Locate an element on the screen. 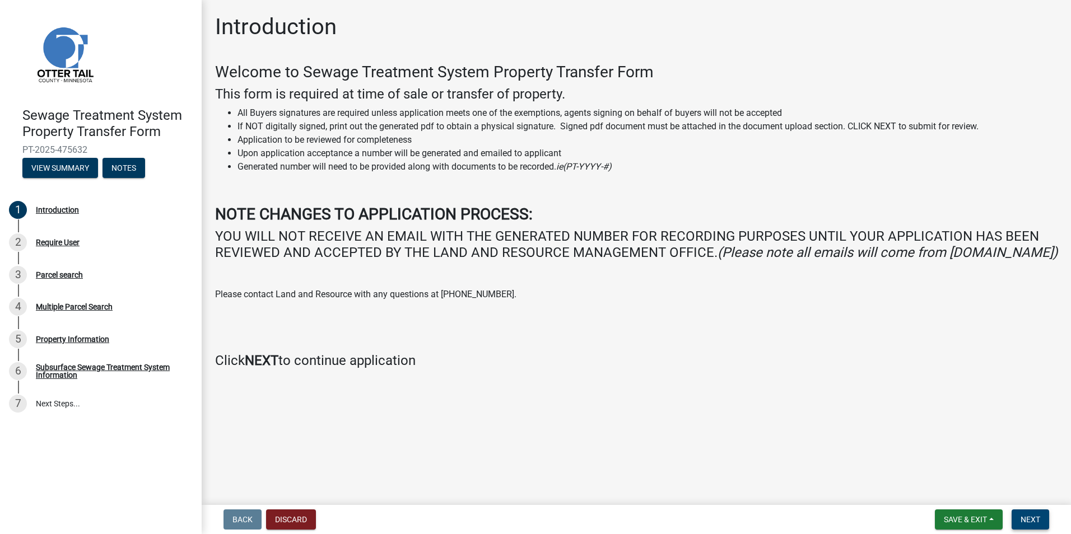 This screenshot has width=1071, height=534. div: 3 is located at coordinates (18, 275).